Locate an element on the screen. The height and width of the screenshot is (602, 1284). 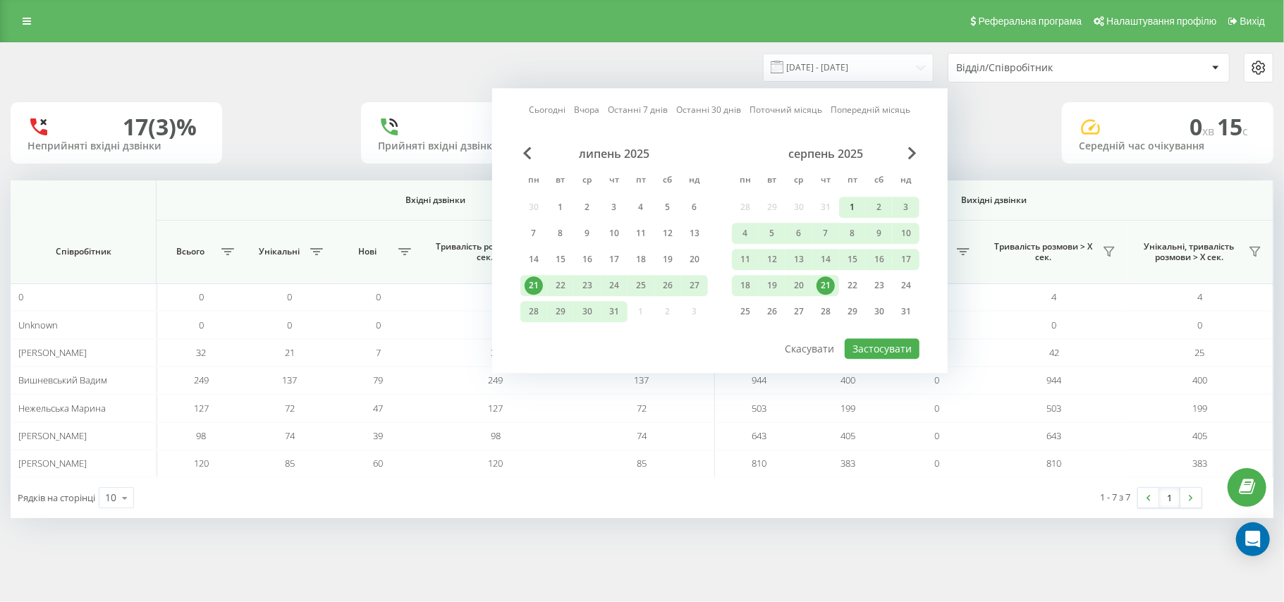
span: 47 is located at coordinates (378, 408).